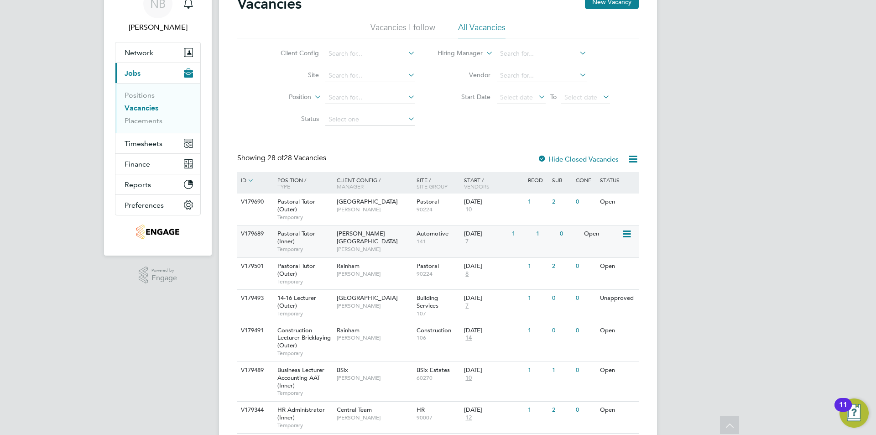 This screenshot has height=435, width=876. Describe the element at coordinates (538, 180) in the screenshot. I see `div: Reqd` at that location.